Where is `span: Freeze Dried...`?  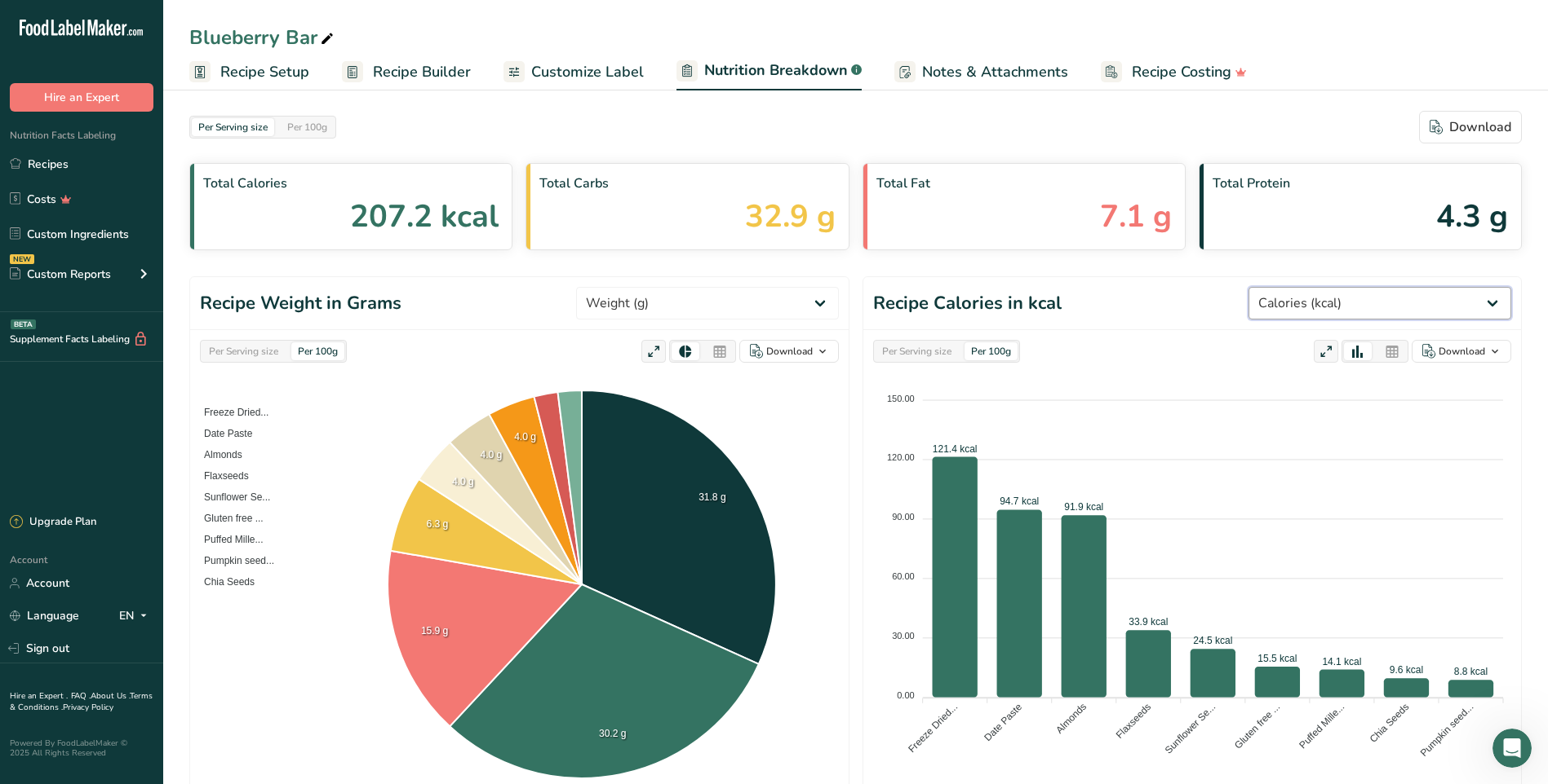
span: Freeze Dried... is located at coordinates (230, 412).